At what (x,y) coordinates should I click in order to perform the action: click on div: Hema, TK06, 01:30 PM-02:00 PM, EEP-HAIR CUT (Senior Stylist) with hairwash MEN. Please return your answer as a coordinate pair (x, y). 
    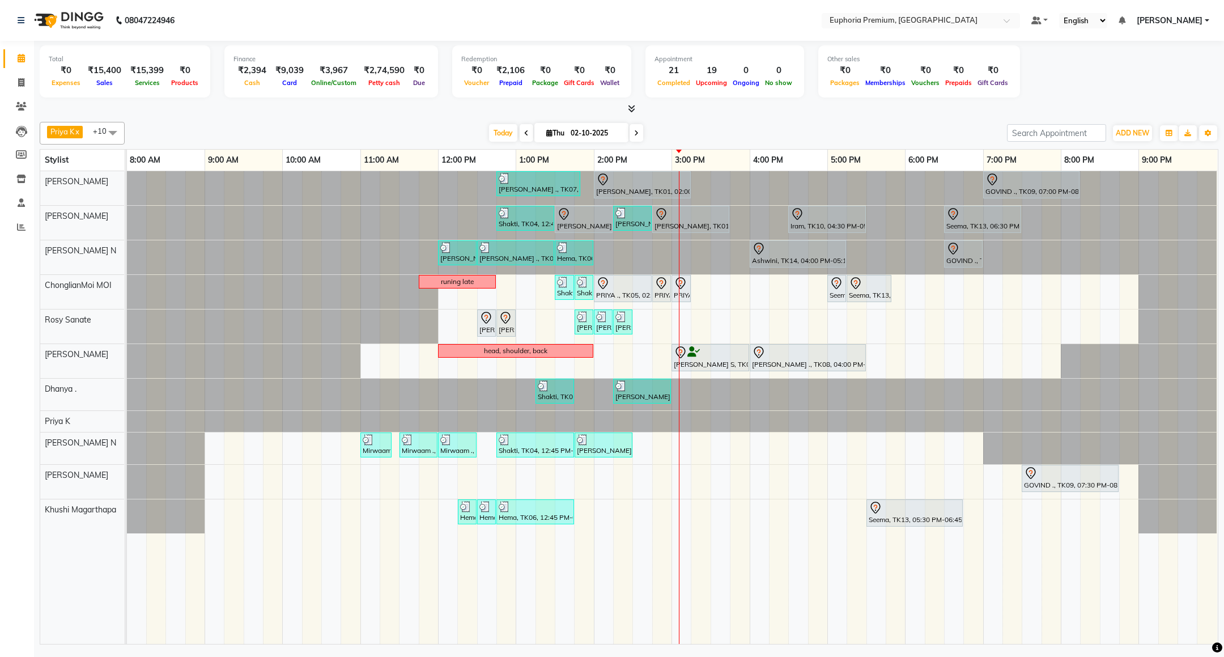
    Looking at the image, I should click on (574, 253).